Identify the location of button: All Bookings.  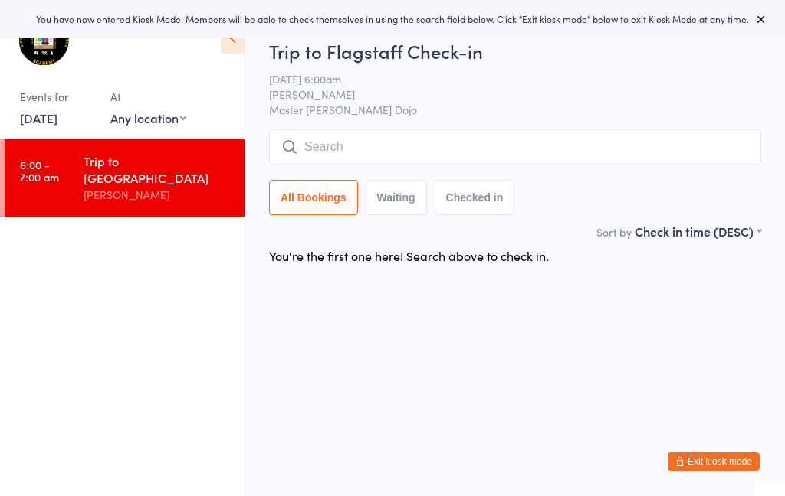
(313, 198).